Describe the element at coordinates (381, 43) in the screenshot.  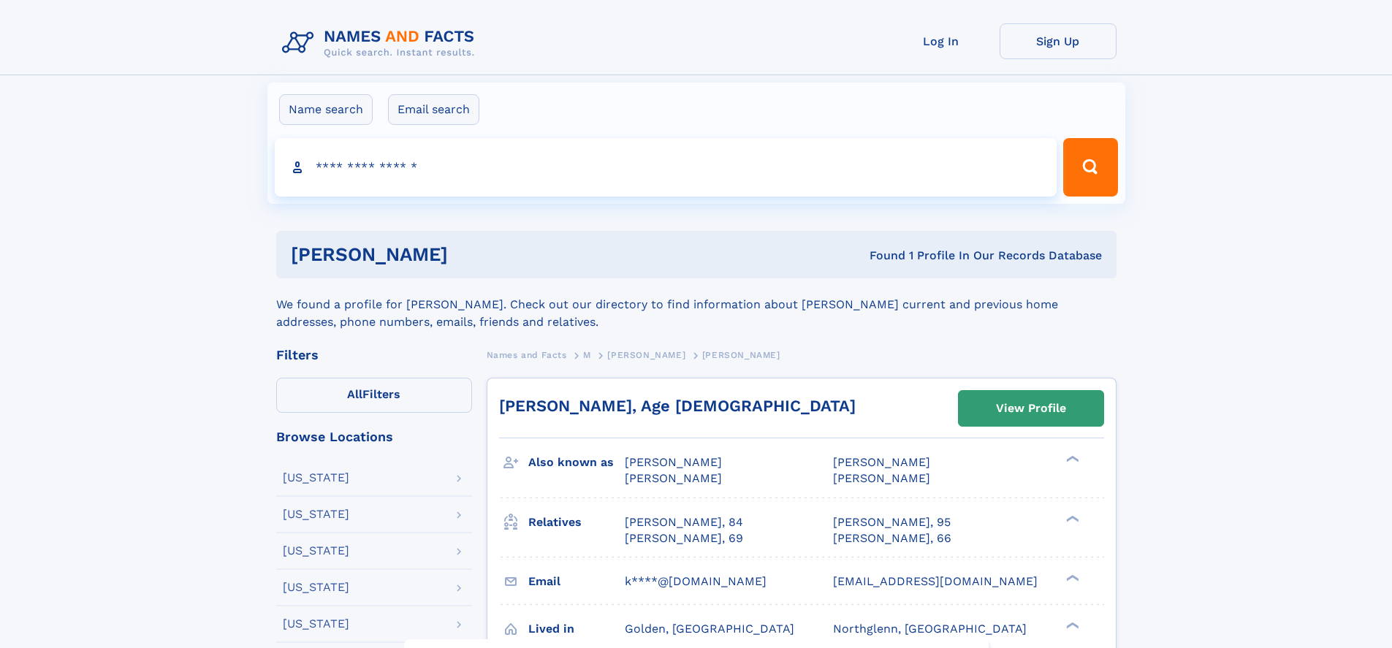
I see `img: Logo Names and Facts` at that location.